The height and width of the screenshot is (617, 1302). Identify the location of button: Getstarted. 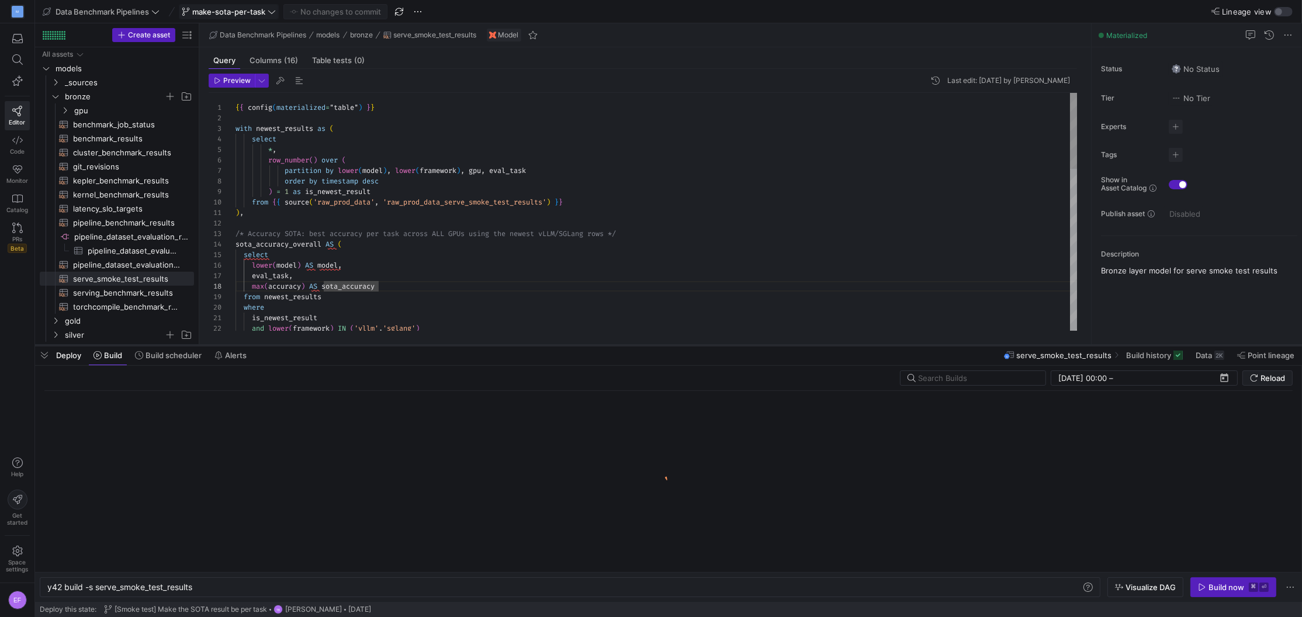
(17, 508).